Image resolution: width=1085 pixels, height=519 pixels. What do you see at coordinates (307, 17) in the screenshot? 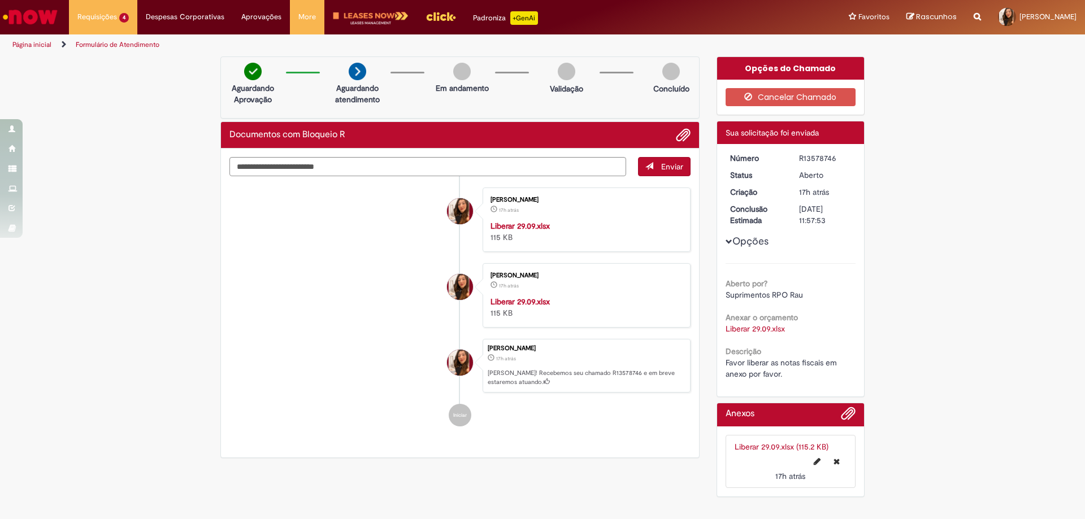
I see `span: More` at bounding box center [307, 17].